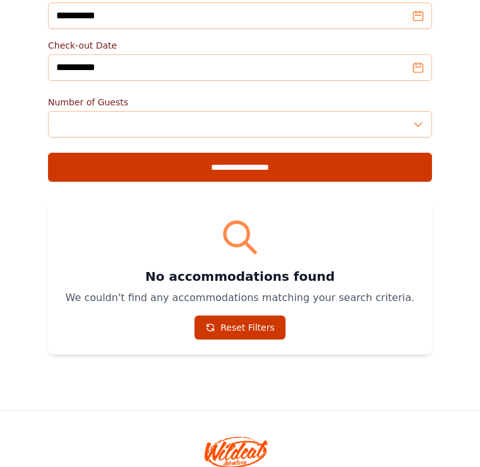  What do you see at coordinates (240, 328) in the screenshot?
I see `a: Reset Filters` at bounding box center [240, 328].